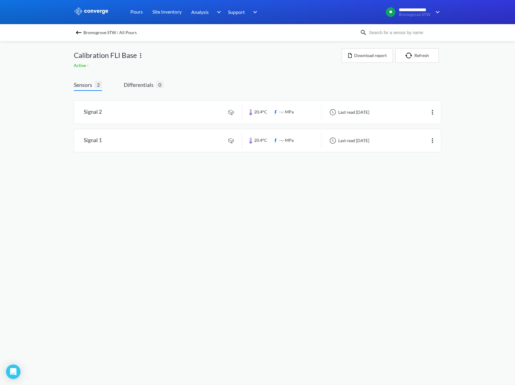 This screenshot has width=515, height=385. Describe the element at coordinates (84, 85) in the screenshot. I see `span: Sensors` at that location.